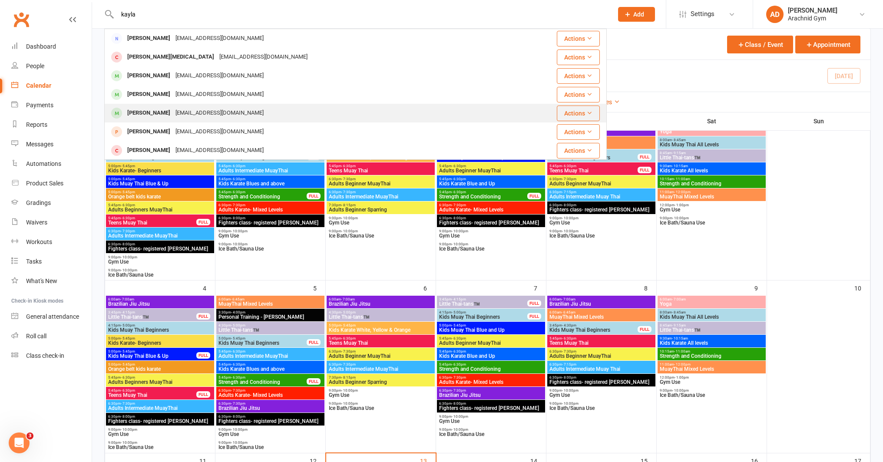 This screenshot has width=883, height=462. Describe the element at coordinates (35, 66) in the screenshot. I see `div: People` at that location.